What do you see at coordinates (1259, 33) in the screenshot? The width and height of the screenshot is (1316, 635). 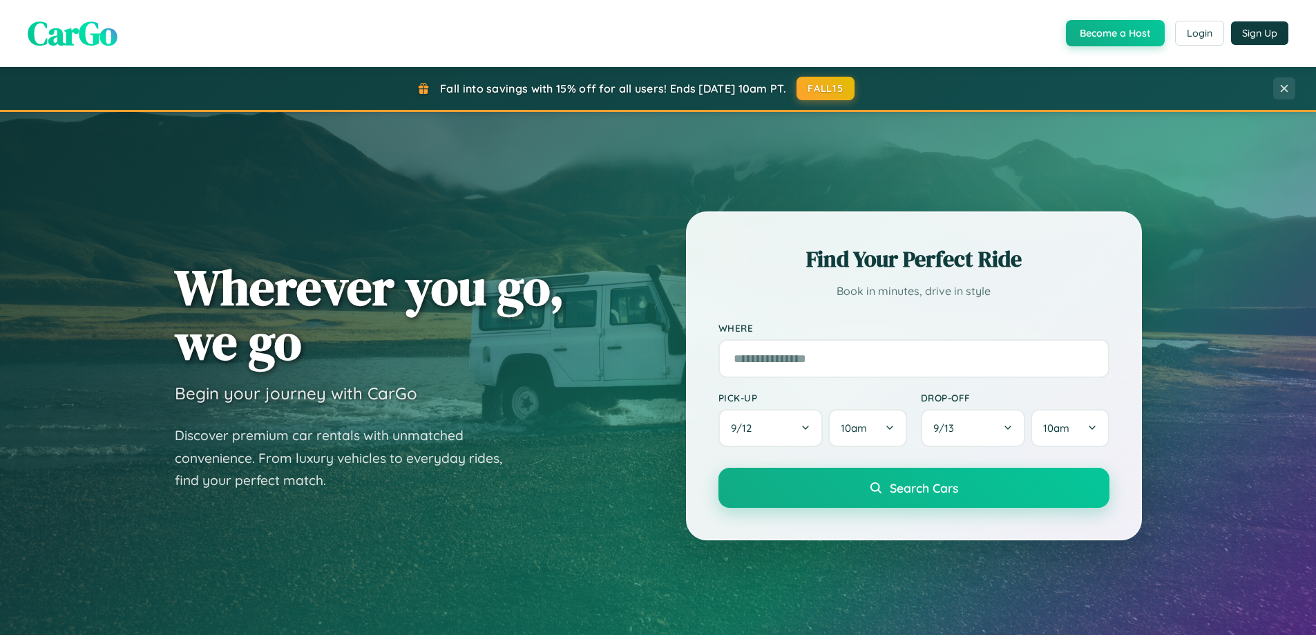 I see `button: Sign Up` at bounding box center [1259, 33].